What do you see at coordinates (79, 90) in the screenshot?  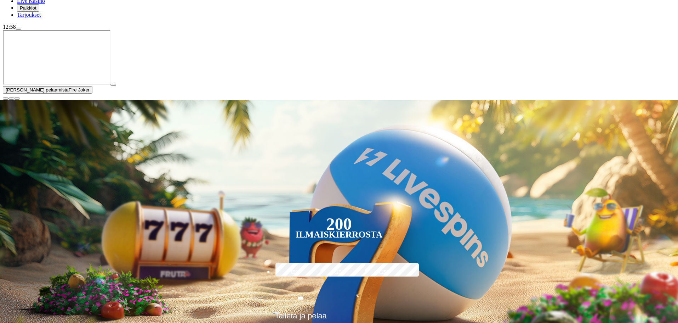 I see `span: Fire Joker` at bounding box center [79, 90].